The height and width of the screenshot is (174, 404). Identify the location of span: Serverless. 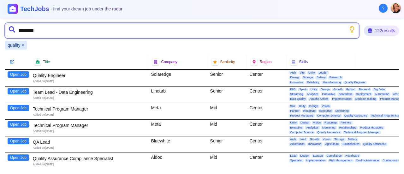
(346, 94).